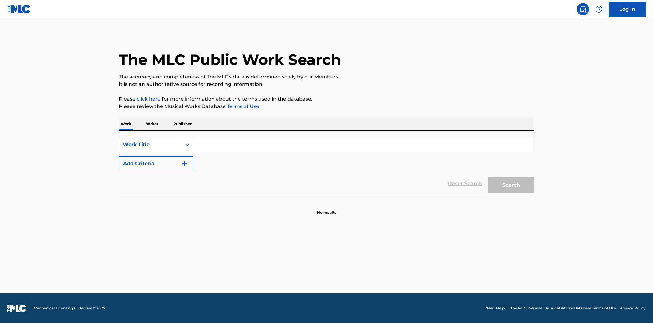  I want to click on a: Public Search, so click(583, 9).